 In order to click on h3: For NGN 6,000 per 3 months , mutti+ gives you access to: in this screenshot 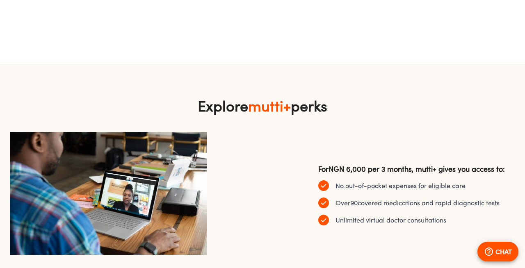, I will do `click(411, 169)`.